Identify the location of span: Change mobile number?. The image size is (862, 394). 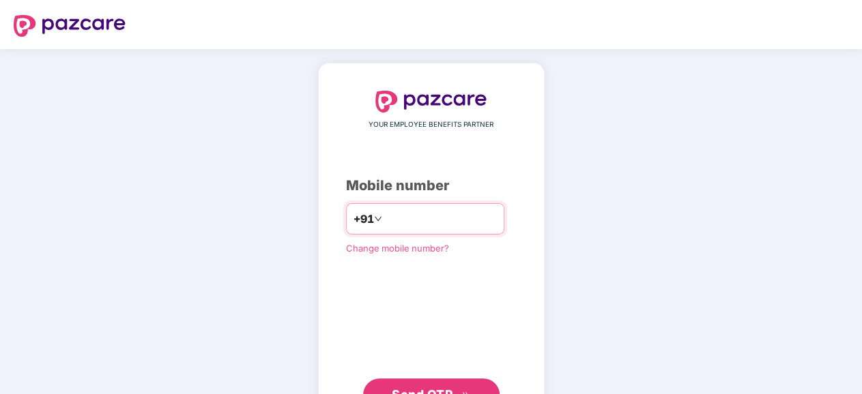
(397, 248).